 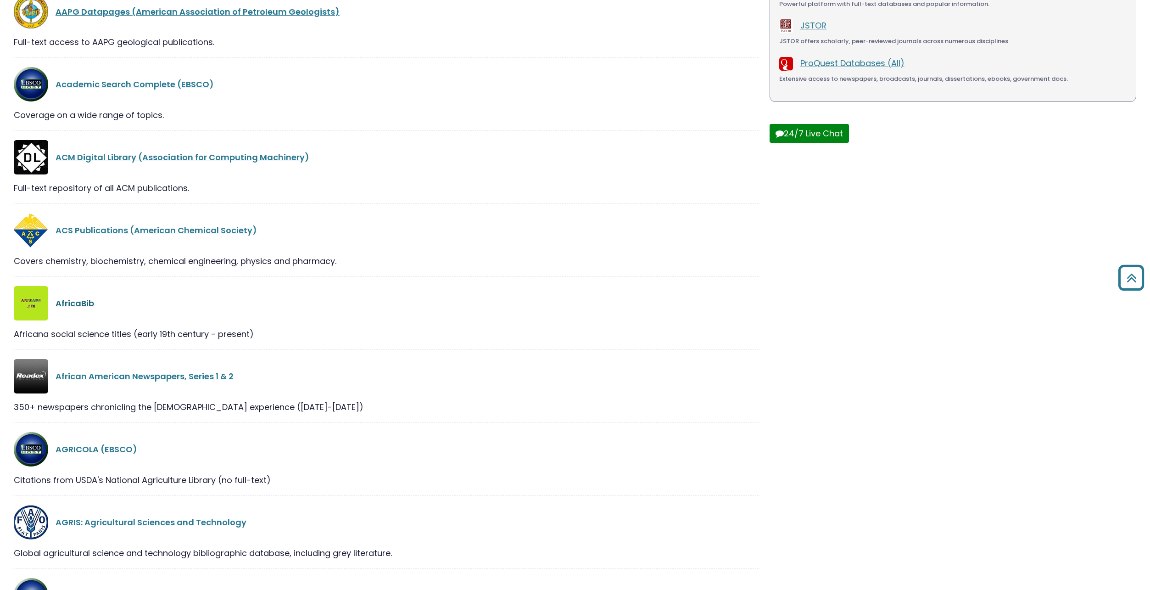 I want to click on button: 24/7 Live Chat, so click(x=809, y=133).